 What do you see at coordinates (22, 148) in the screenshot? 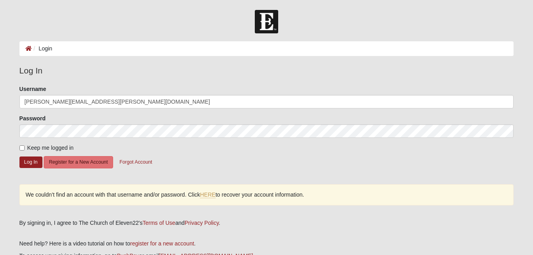
I see `input: Keep me logged in` at bounding box center [22, 148].